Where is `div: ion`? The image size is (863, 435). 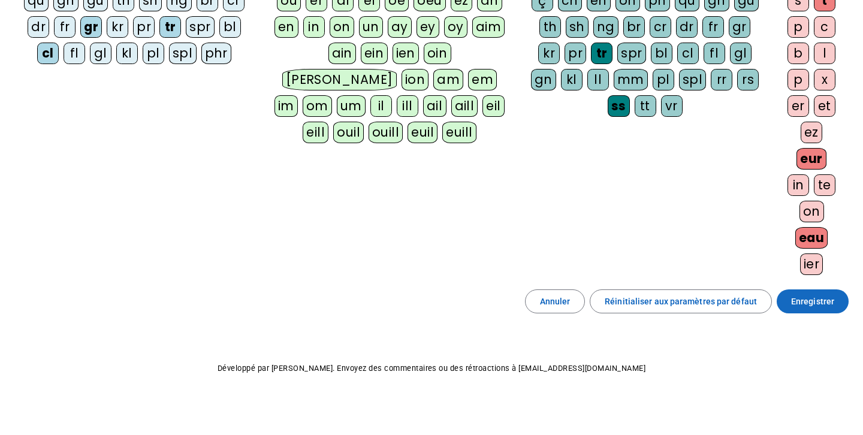 div: ion is located at coordinates (415, 80).